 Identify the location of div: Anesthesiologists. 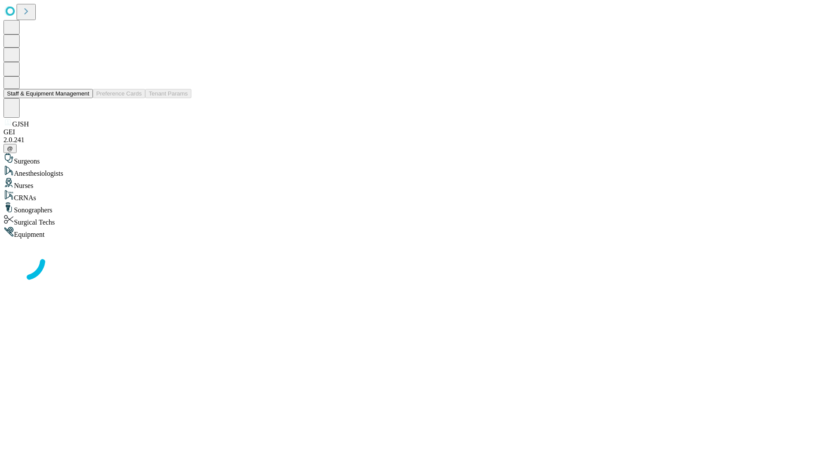
(419, 171).